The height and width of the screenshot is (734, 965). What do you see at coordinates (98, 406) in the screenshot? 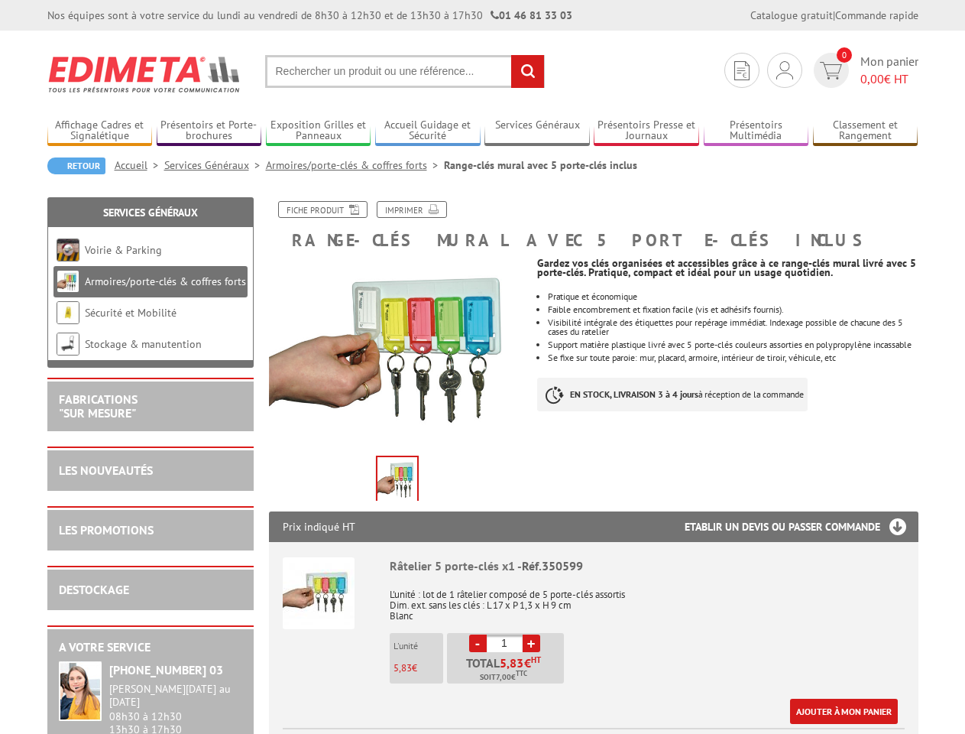
I see `a: FABRICATIONS"Sur Mesure"` at bounding box center [98, 406].